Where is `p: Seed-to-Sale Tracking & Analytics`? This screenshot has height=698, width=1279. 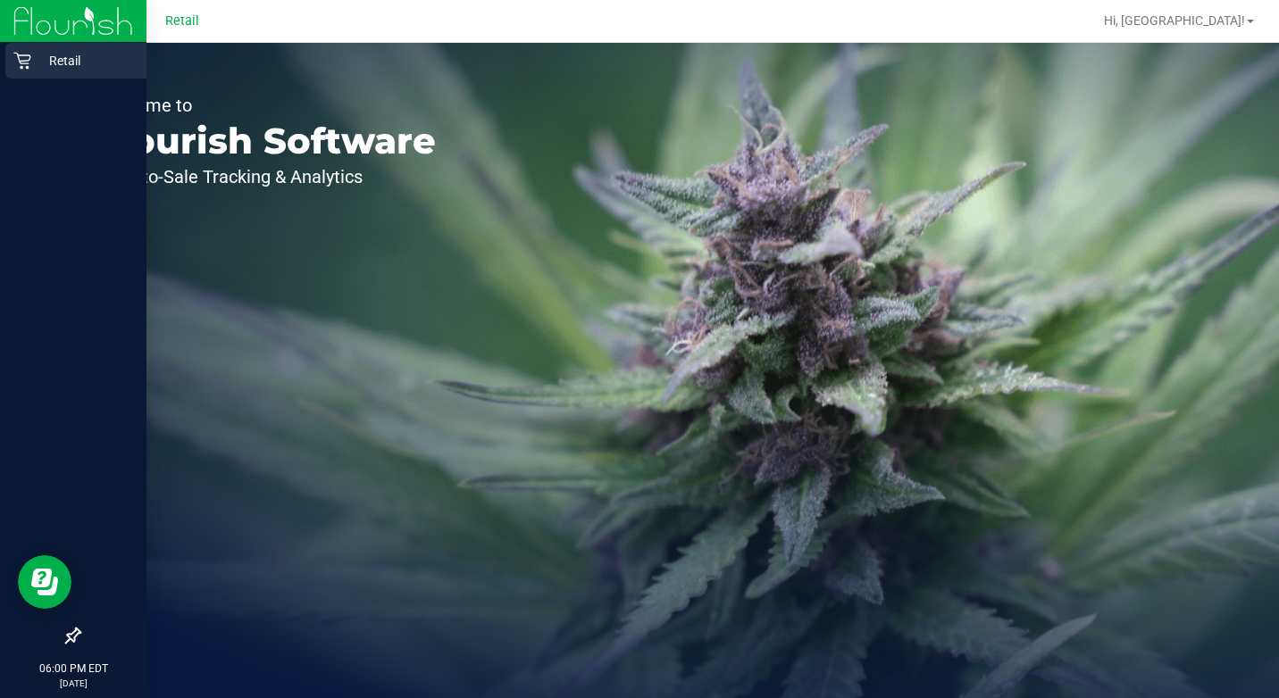 p: Seed-to-Sale Tracking & Analytics is located at coordinates (266, 177).